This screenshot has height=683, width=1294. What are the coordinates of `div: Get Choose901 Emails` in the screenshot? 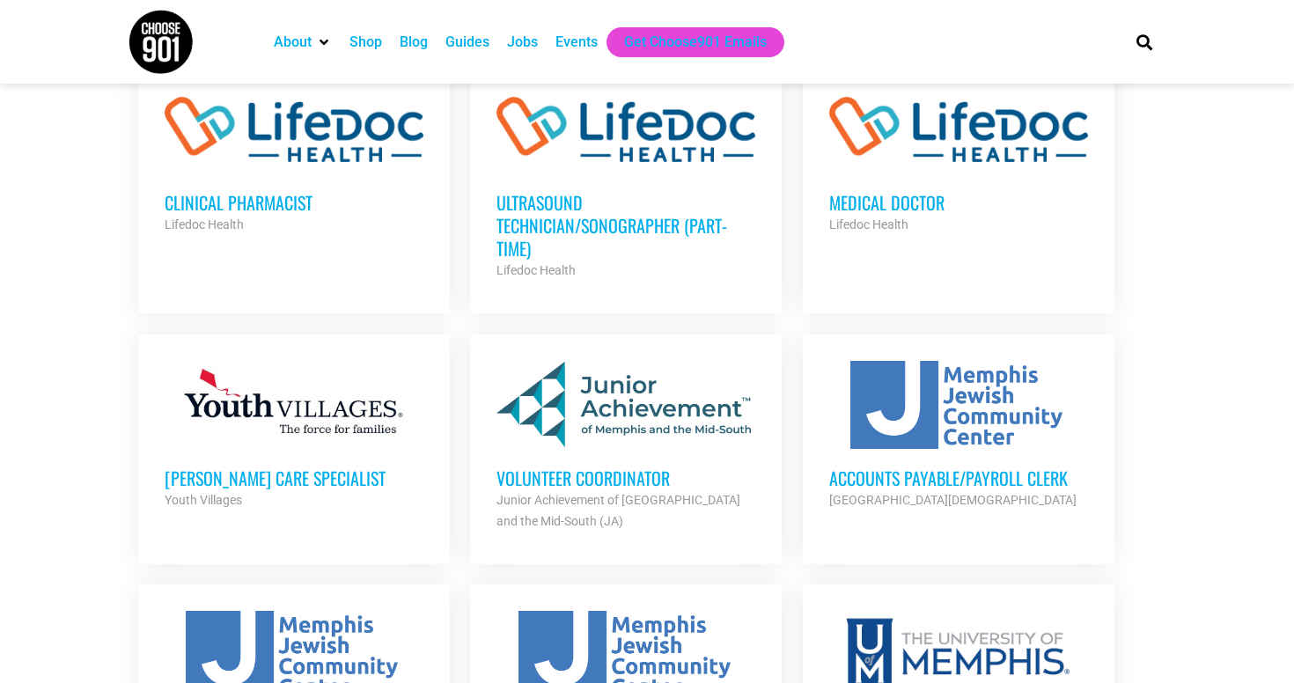 It's located at (695, 42).